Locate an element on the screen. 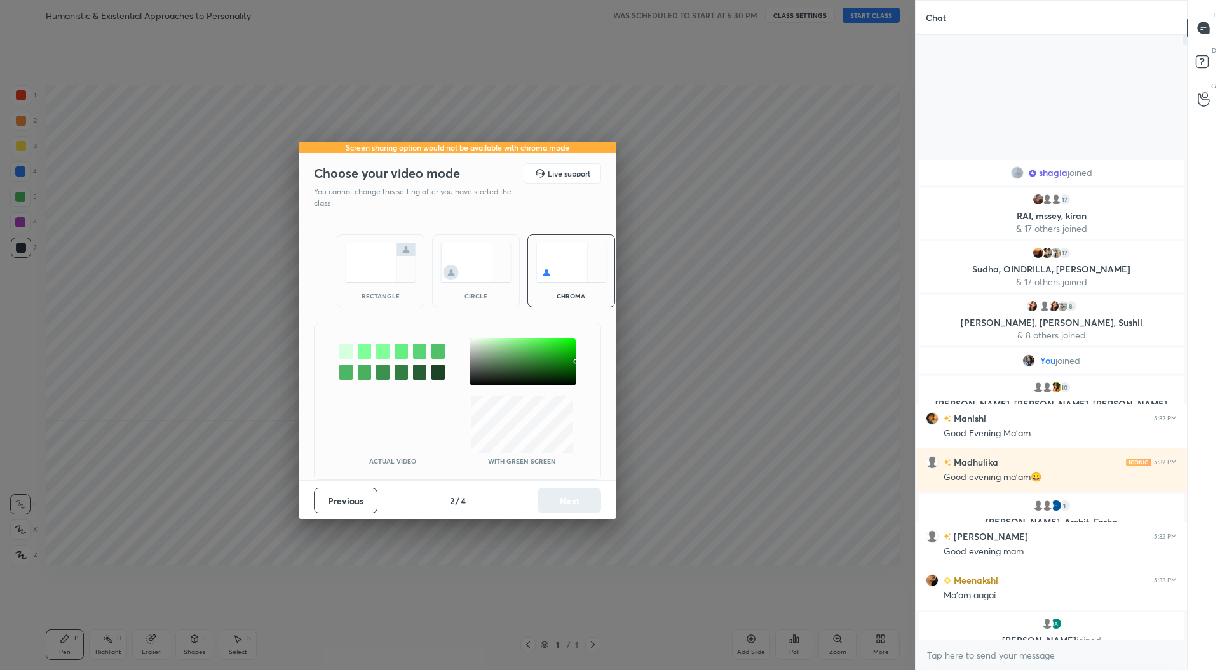 Image resolution: width=1220 pixels, height=670 pixels. img: ef76453e6f174318910db700cd3d084b.jpg is located at coordinates (1038, 199).